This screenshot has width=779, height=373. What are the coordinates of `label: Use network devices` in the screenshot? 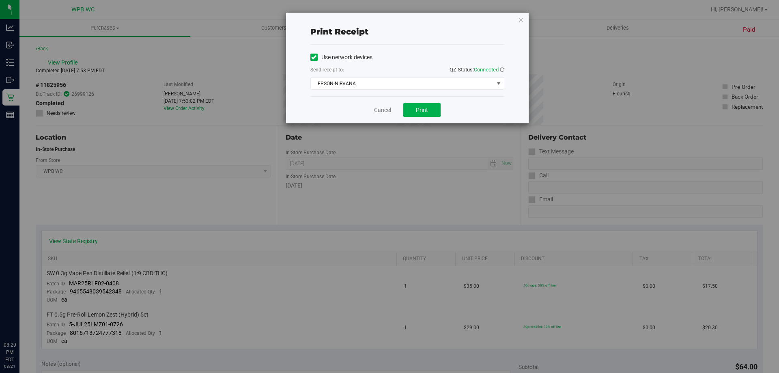 It's located at (341, 57).